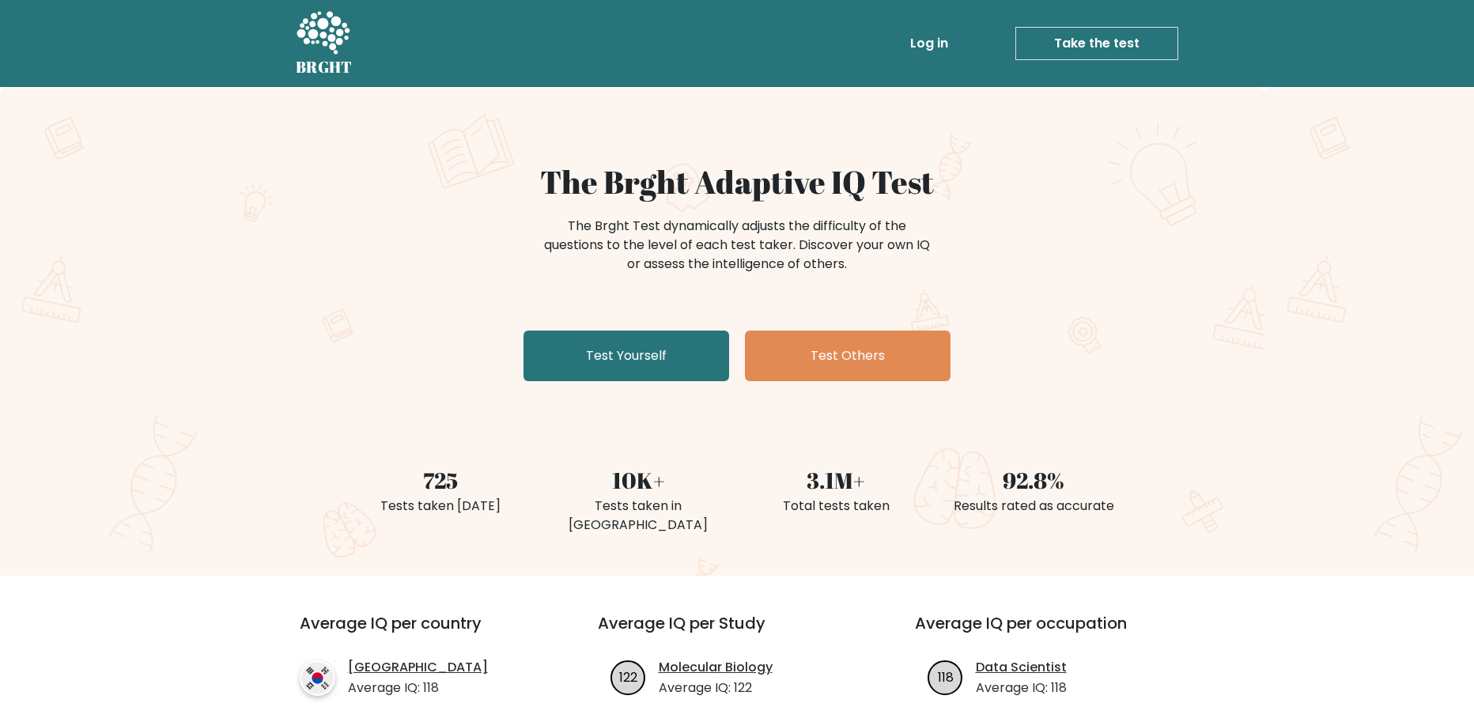 This screenshot has height=707, width=1474. Describe the element at coordinates (638, 480) in the screenshot. I see `div: 10K+` at that location.